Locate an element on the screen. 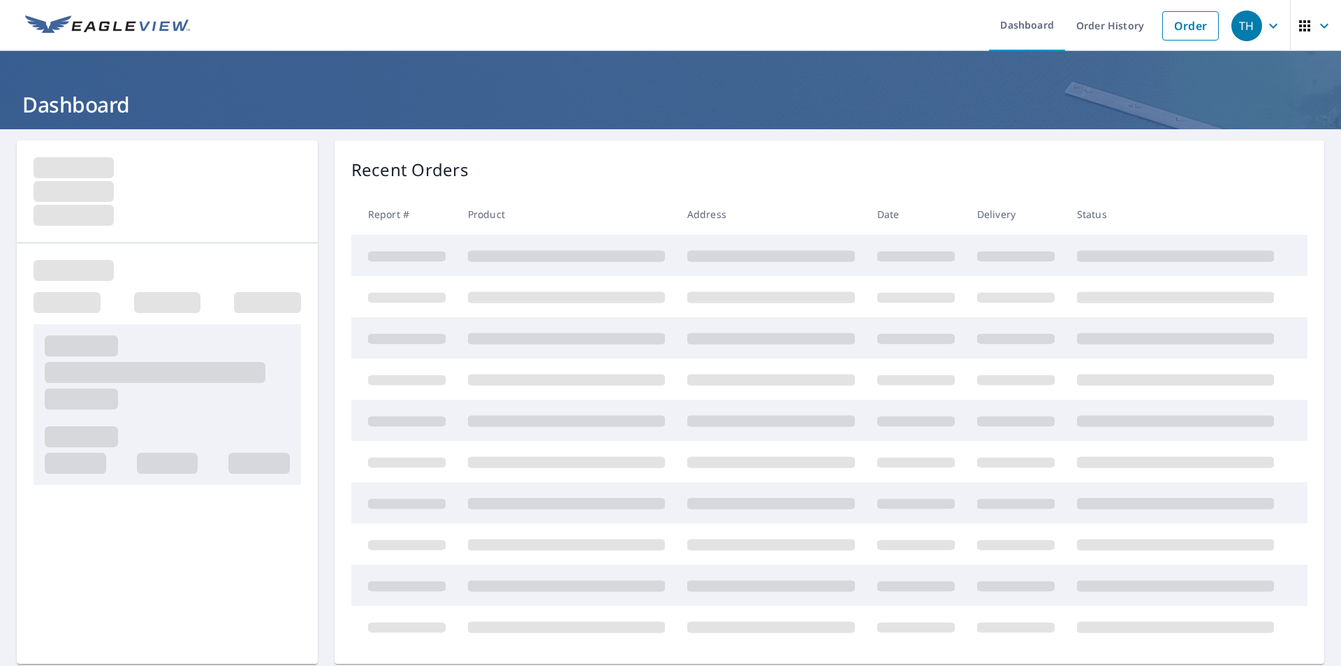 The width and height of the screenshot is (1341, 666). h1: Dashboard is located at coordinates (671, 104).